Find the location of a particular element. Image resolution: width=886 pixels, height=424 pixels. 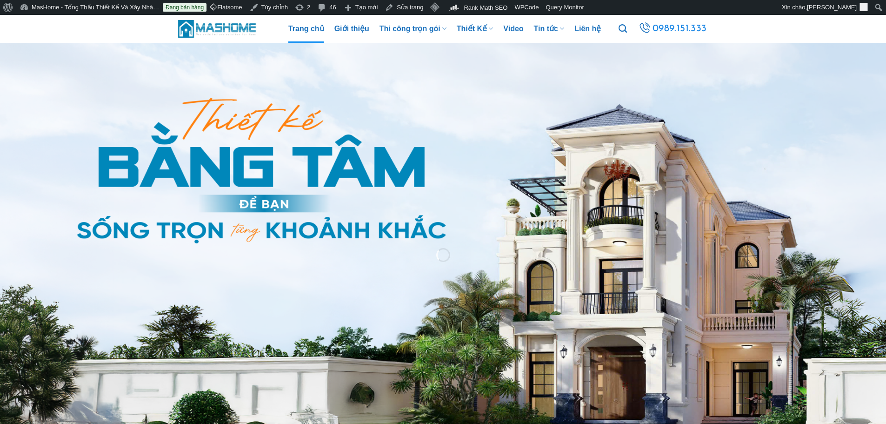

a: Thiết Kế is located at coordinates (475, 29).